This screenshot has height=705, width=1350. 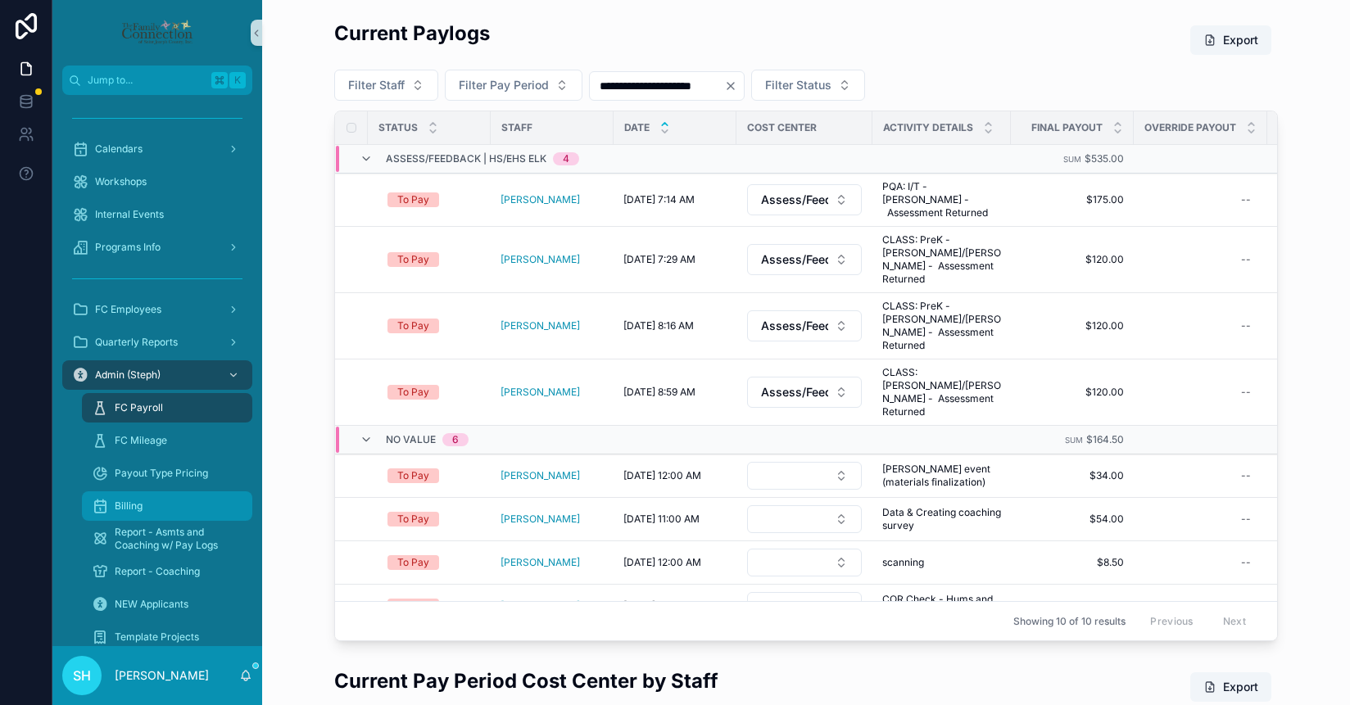 What do you see at coordinates (1072, 563) in the screenshot?
I see `a: $8.50` at bounding box center [1072, 563].